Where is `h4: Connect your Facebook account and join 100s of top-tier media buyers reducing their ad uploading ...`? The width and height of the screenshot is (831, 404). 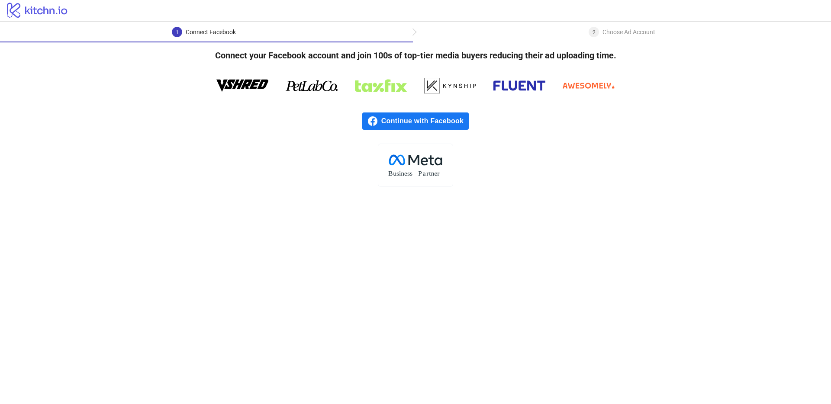 h4: Connect your Facebook account and join 100s of top-tier media buyers reducing their ad uploading ... is located at coordinates (415, 55).